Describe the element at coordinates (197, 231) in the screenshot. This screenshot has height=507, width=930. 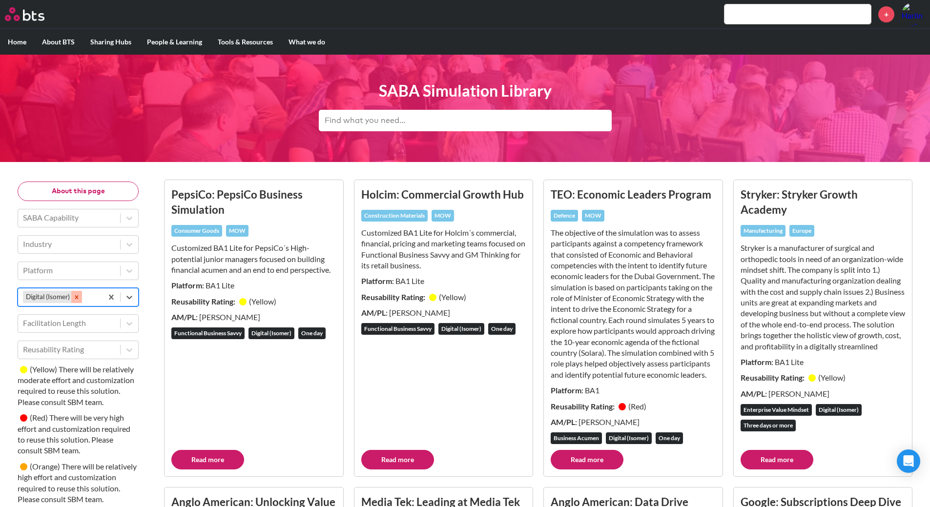
I see `div: Consumer Goods` at that location.